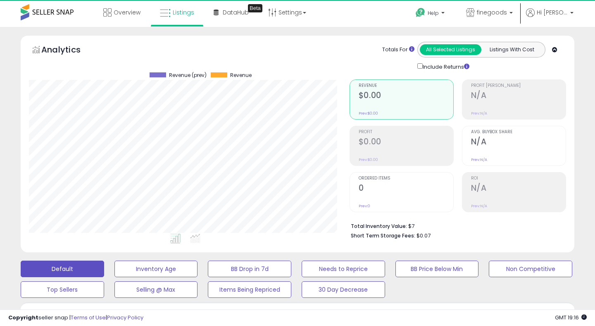  I want to click on li: $7, so click(455, 225).